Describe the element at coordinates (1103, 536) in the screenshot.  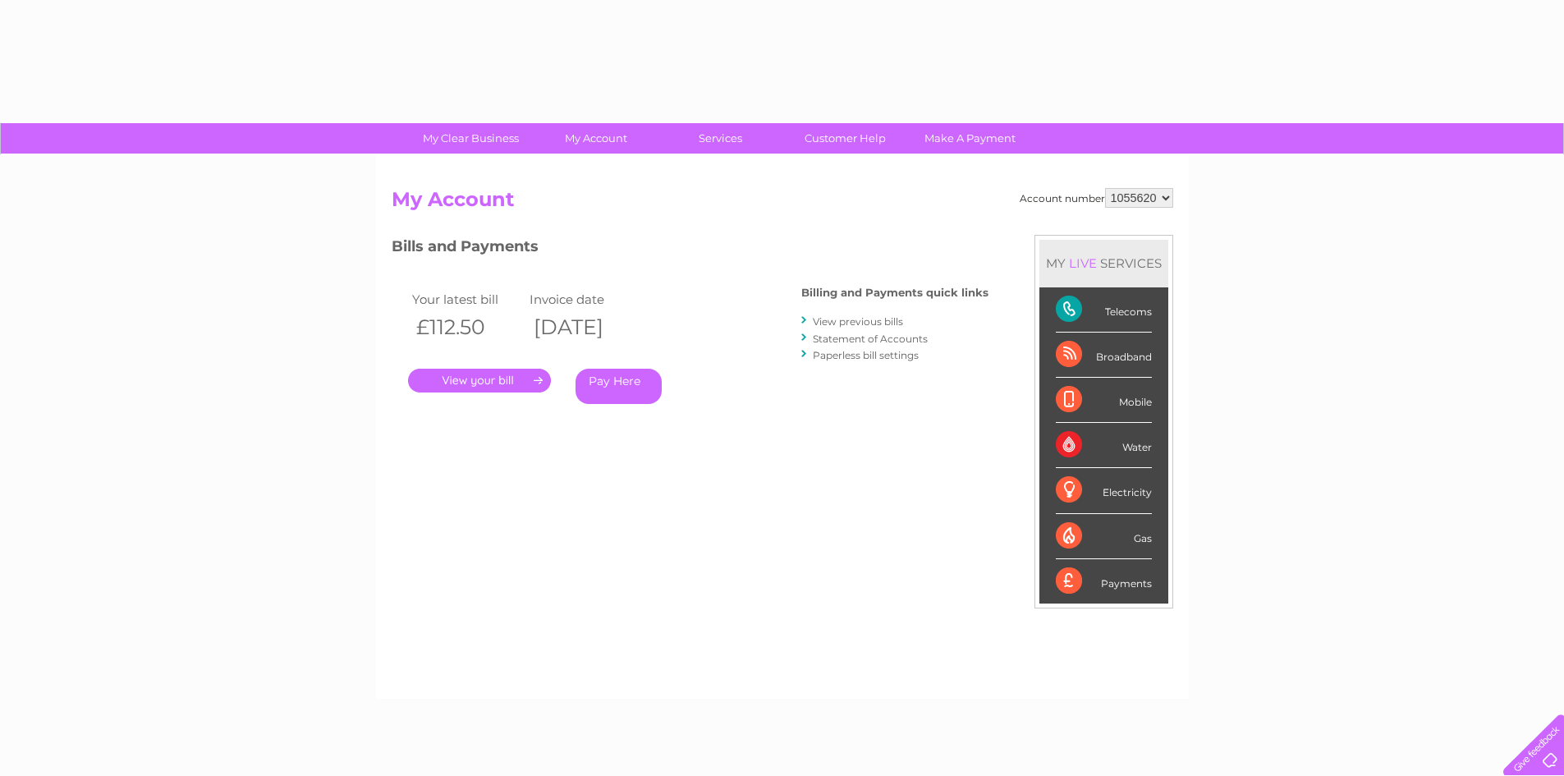
I see `div: Gas` at that location.